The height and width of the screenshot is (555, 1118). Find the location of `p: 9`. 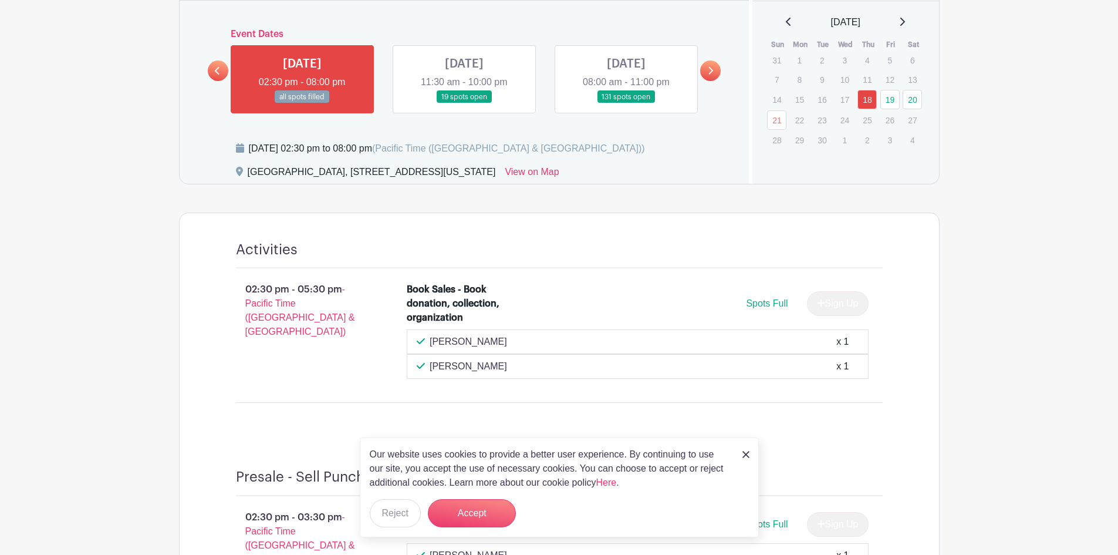

p: 9 is located at coordinates (822, 79).